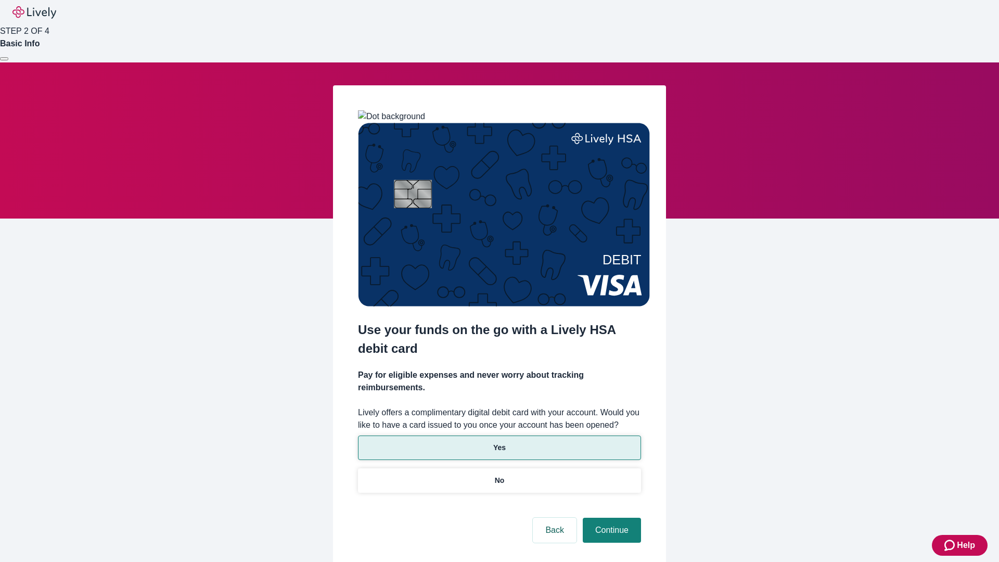 This screenshot has height=562, width=999. What do you see at coordinates (391, 117) in the screenshot?
I see `img: Dot background` at bounding box center [391, 117].